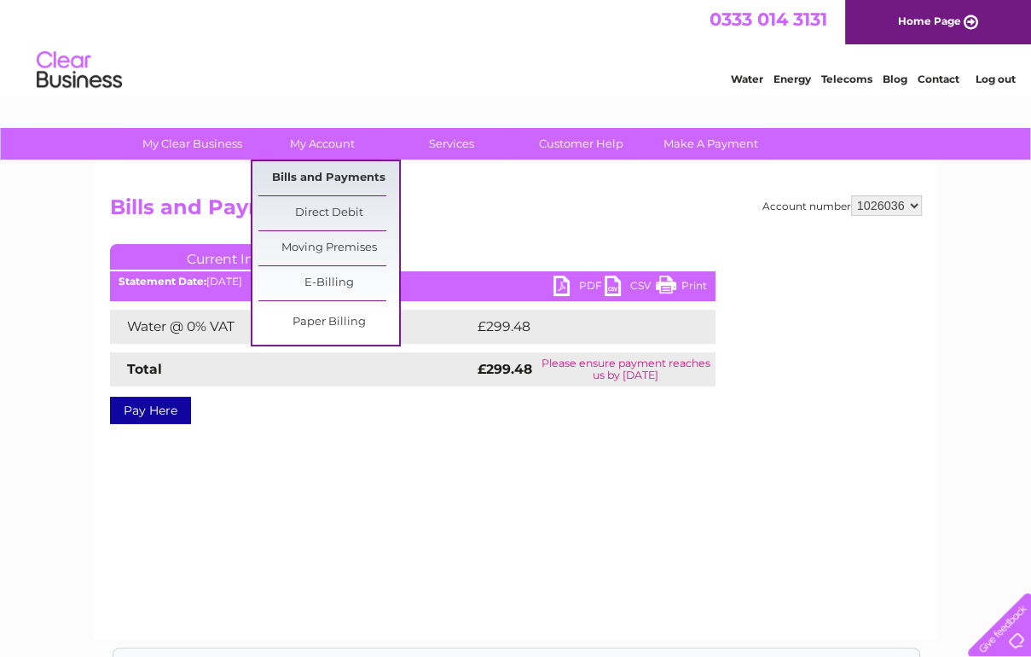 This screenshot has width=1031, height=657. I want to click on a: Energy, so click(792, 78).